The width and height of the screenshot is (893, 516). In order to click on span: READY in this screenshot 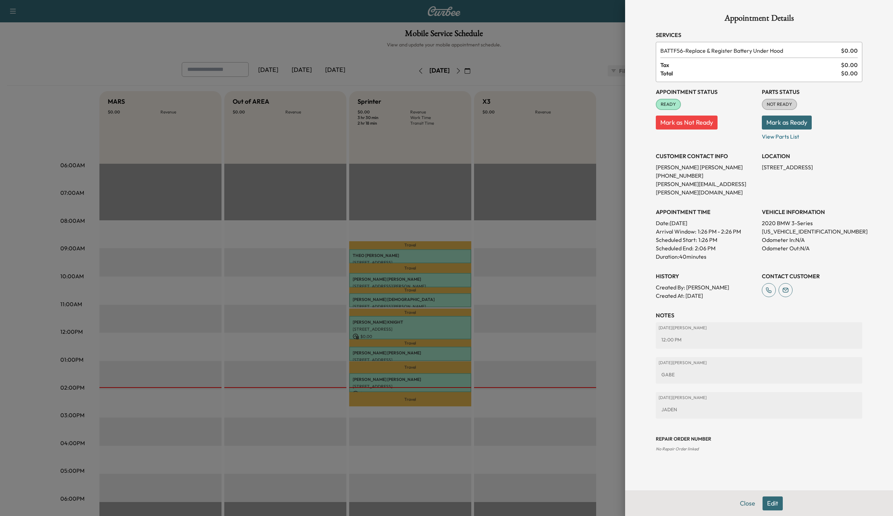, I will do `click(668, 104)`.